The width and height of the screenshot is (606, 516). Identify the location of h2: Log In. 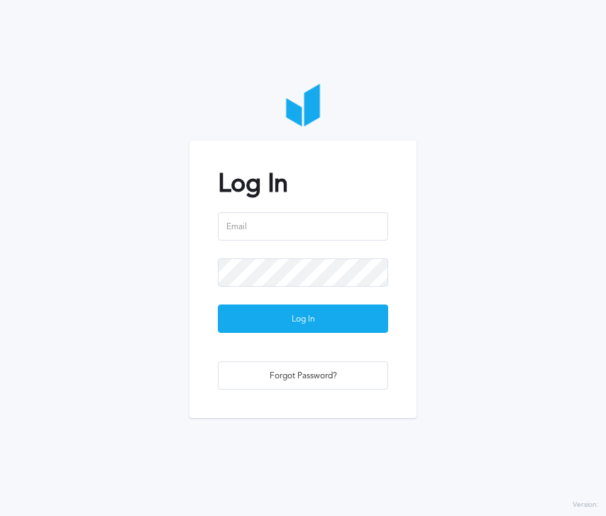
(303, 183).